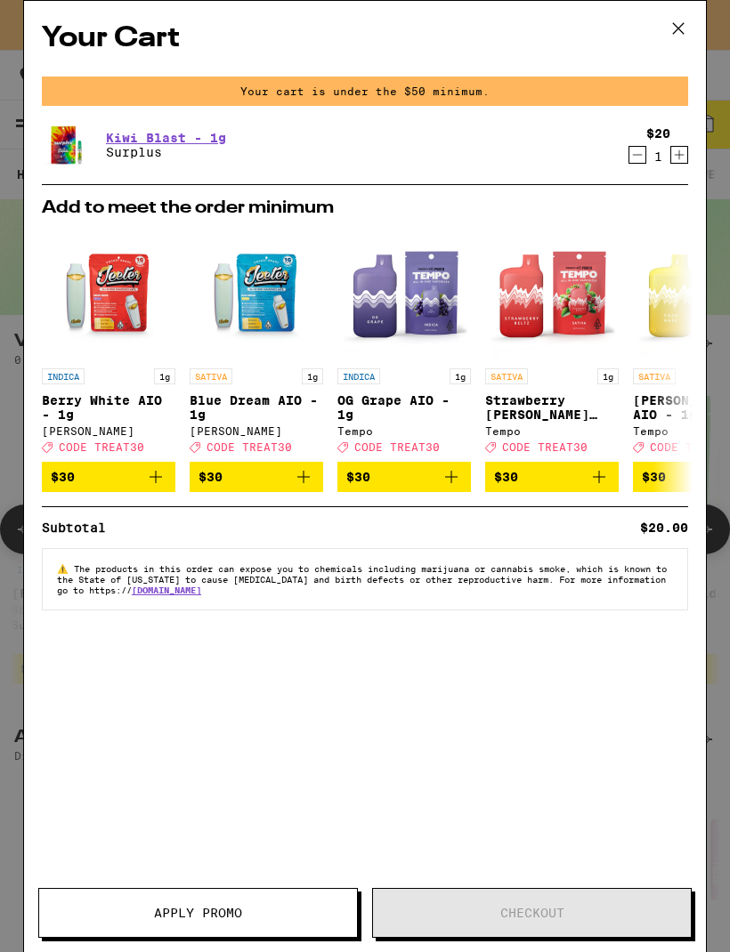 This screenshot has width=730, height=952. What do you see at coordinates (657, 157) in the screenshot?
I see `div: 1` at bounding box center [657, 157].